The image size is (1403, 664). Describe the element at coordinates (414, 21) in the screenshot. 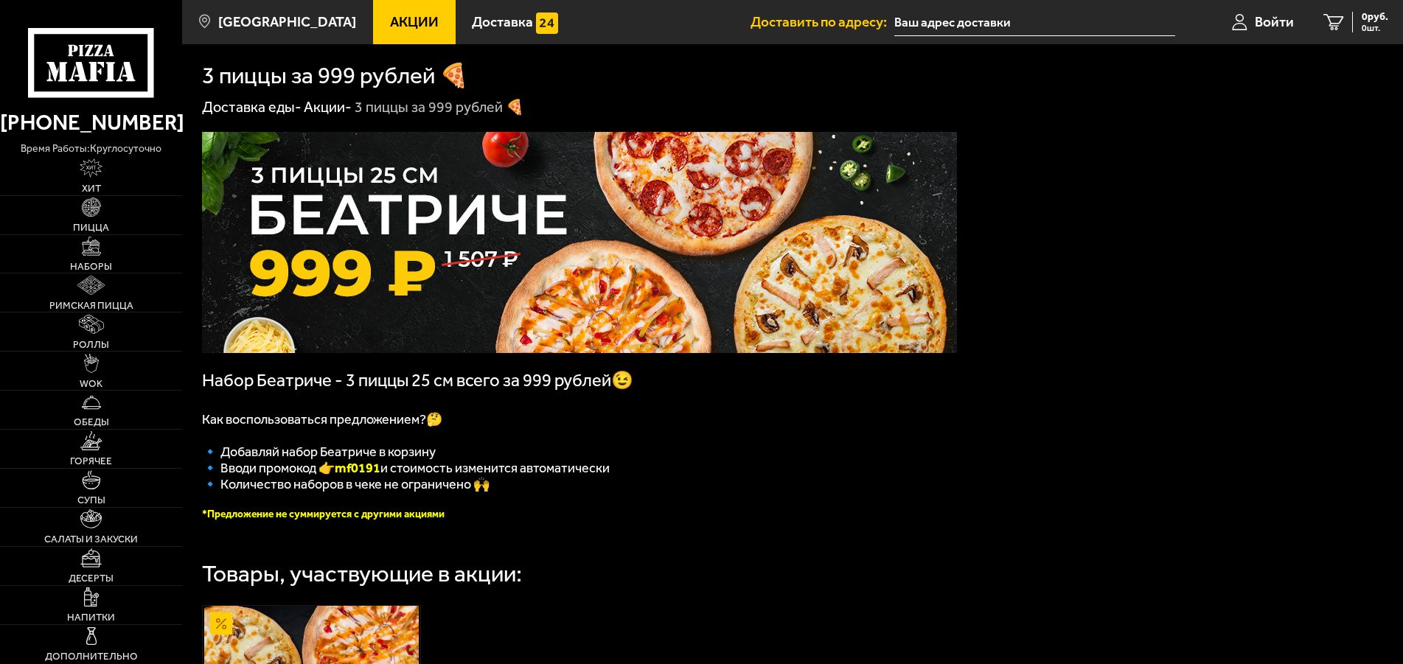

I see `span: Акции` at that location.